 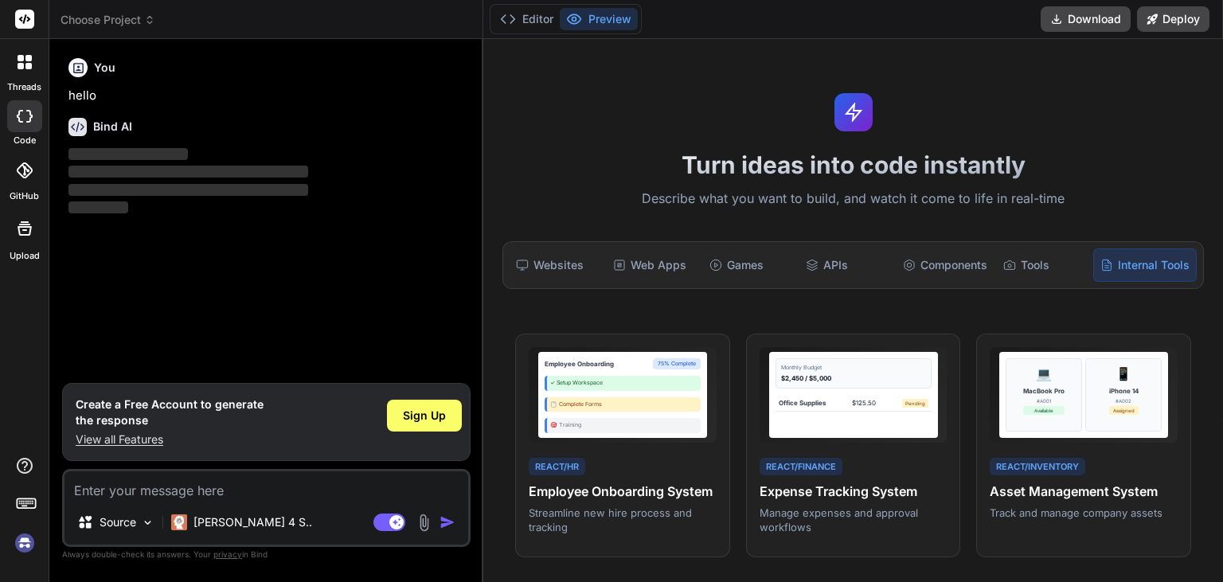 What do you see at coordinates (853, 368) in the screenshot?
I see `div: Monthly Budget` at bounding box center [853, 368].